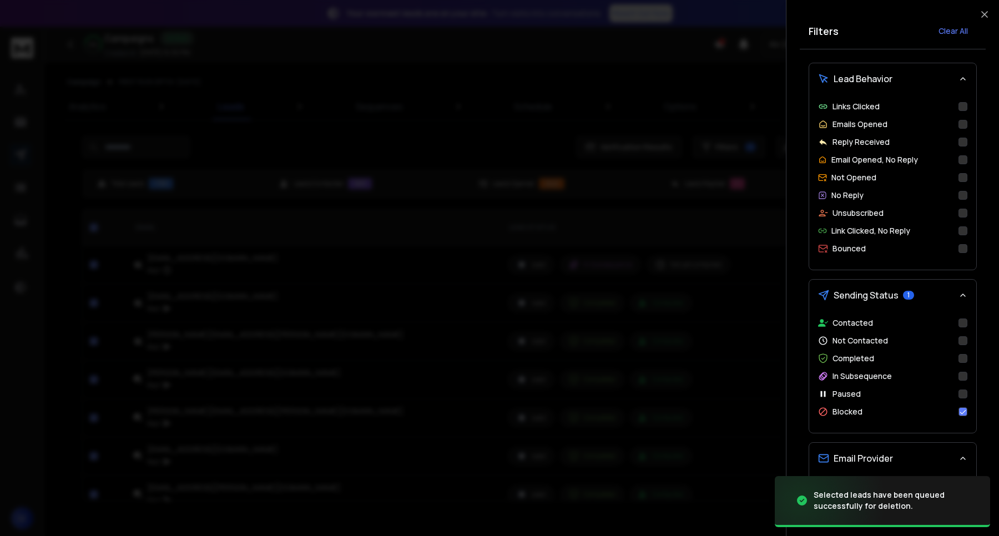  What do you see at coordinates (849, 249) in the screenshot?
I see `p: Bounced` at bounding box center [849, 249].